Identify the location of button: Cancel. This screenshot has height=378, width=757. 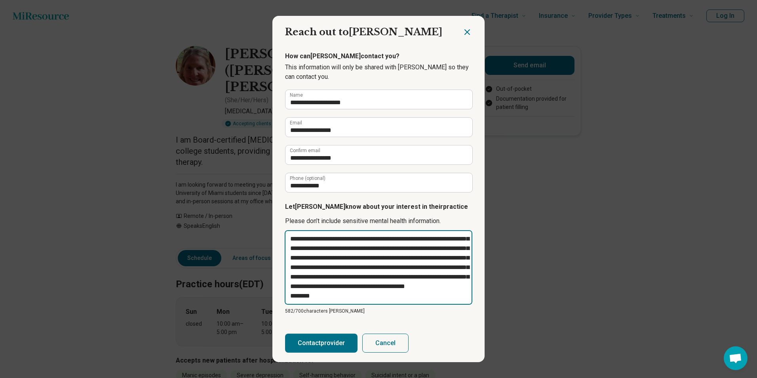
(385, 343).